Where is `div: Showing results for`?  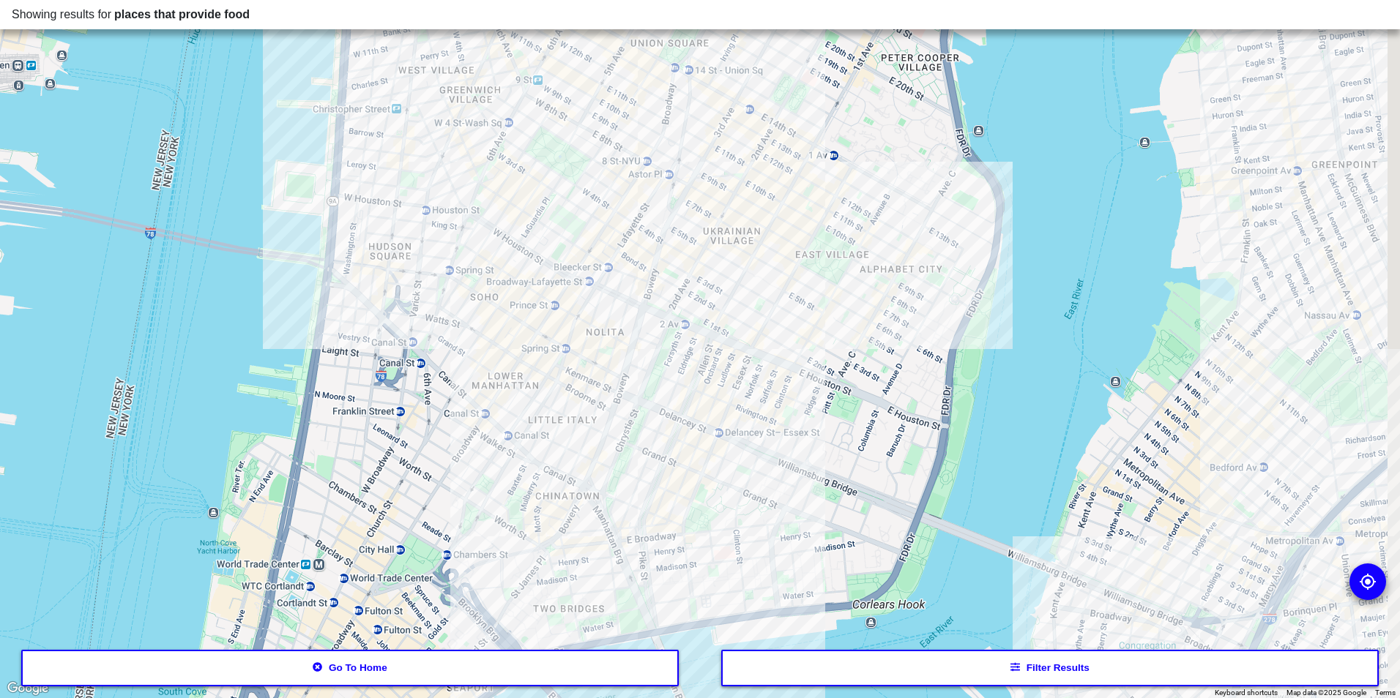
div: Showing results for is located at coordinates (700, 15).